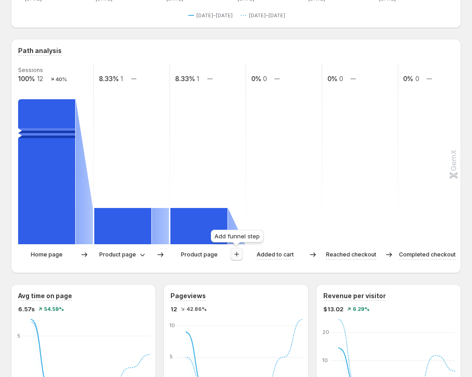  What do you see at coordinates (351, 255) in the screenshot?
I see `p: Reached checkout` at bounding box center [351, 255].